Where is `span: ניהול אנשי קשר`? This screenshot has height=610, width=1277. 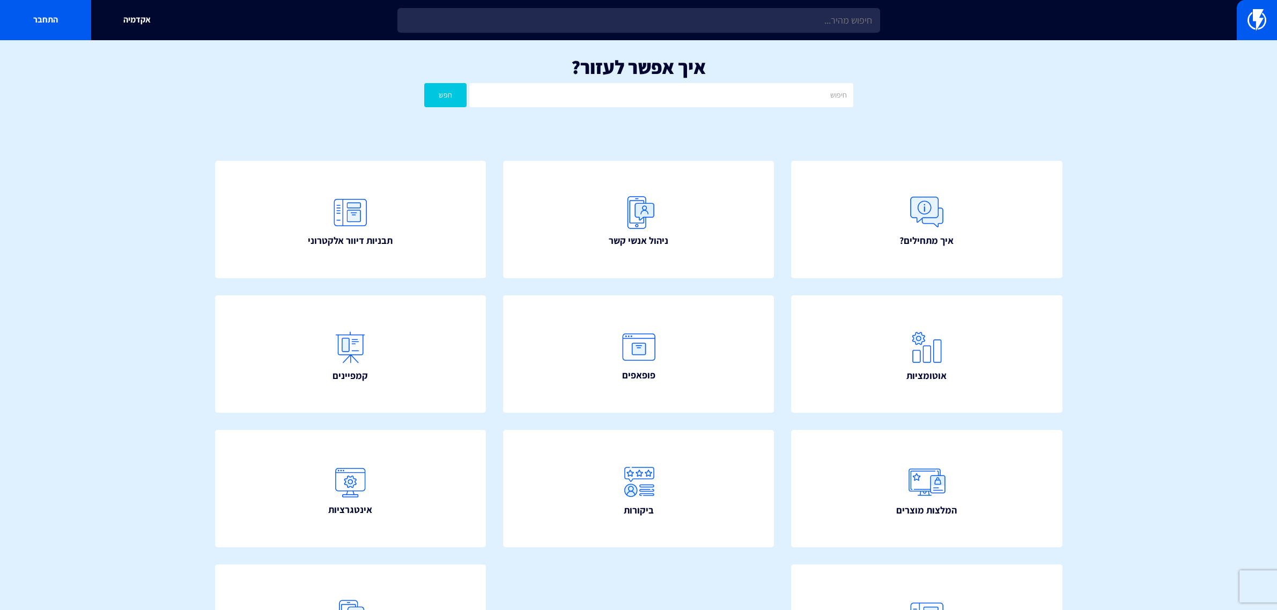 span: ניהול אנשי קשר is located at coordinates (638, 241).